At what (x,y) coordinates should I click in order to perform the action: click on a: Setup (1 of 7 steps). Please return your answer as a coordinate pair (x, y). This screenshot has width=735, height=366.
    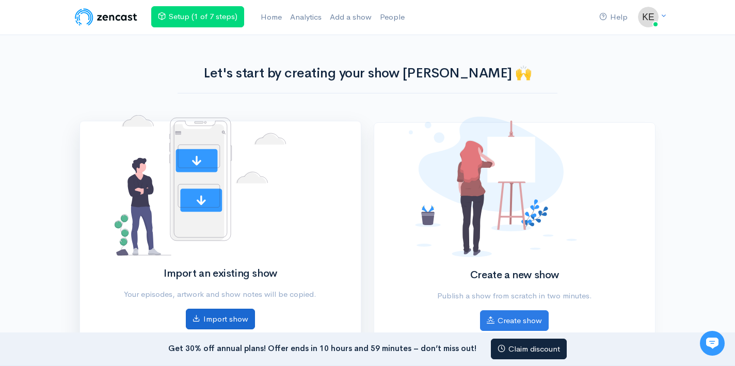
    Looking at the image, I should click on (198, 17).